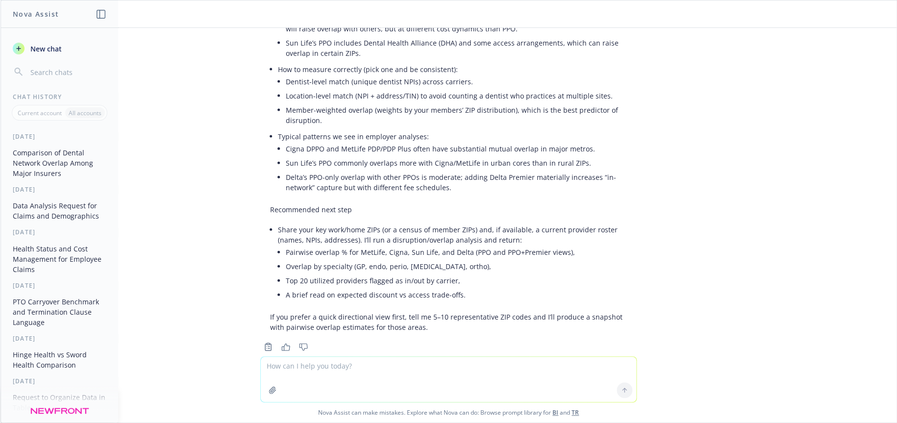 The image size is (897, 423). I want to click on li: Sun Life’s PPO commonly overlaps more with Cigna/MetLife in urban cores than in rural ZIPs., so click(456, 163).